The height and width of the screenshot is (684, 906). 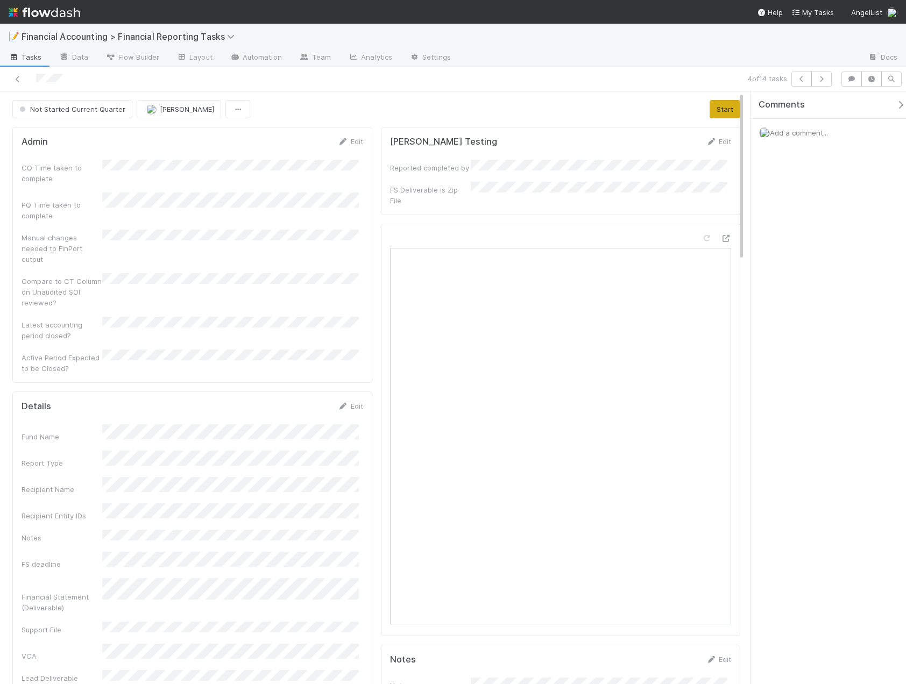 What do you see at coordinates (25, 57) in the screenshot?
I see `span: Tasks` at bounding box center [25, 57].